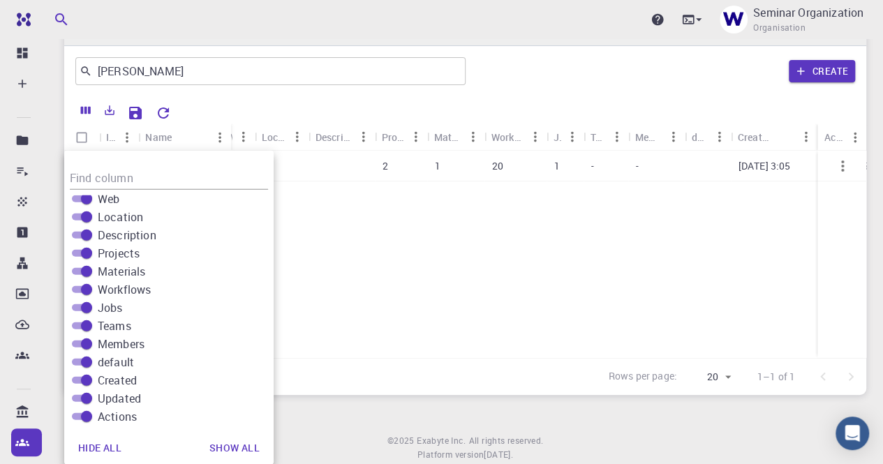 The height and width of the screenshot is (464, 883). I want to click on button: Reset Explorer Settings, so click(163, 113).